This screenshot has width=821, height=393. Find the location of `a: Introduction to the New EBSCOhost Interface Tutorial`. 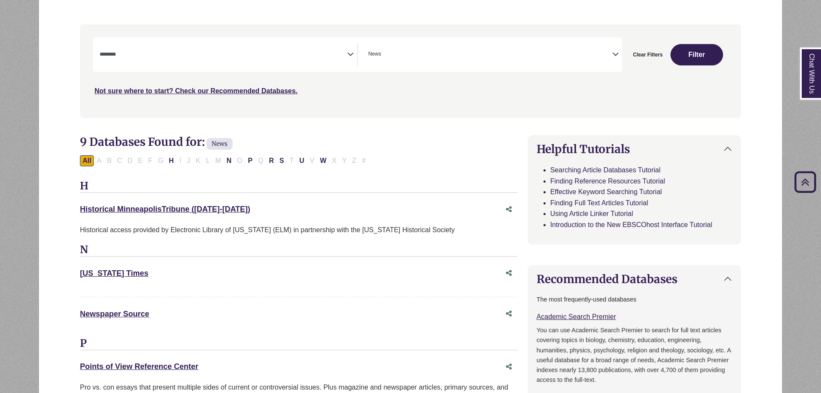

a: Introduction to the New EBSCOhost Interface Tutorial is located at coordinates (631, 224).